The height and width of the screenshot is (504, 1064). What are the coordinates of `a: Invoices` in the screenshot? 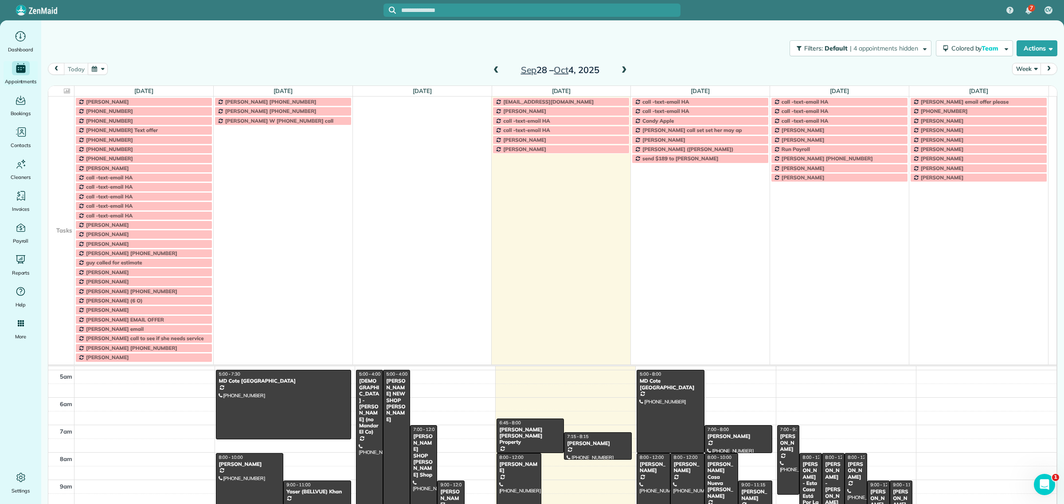 It's located at (20, 201).